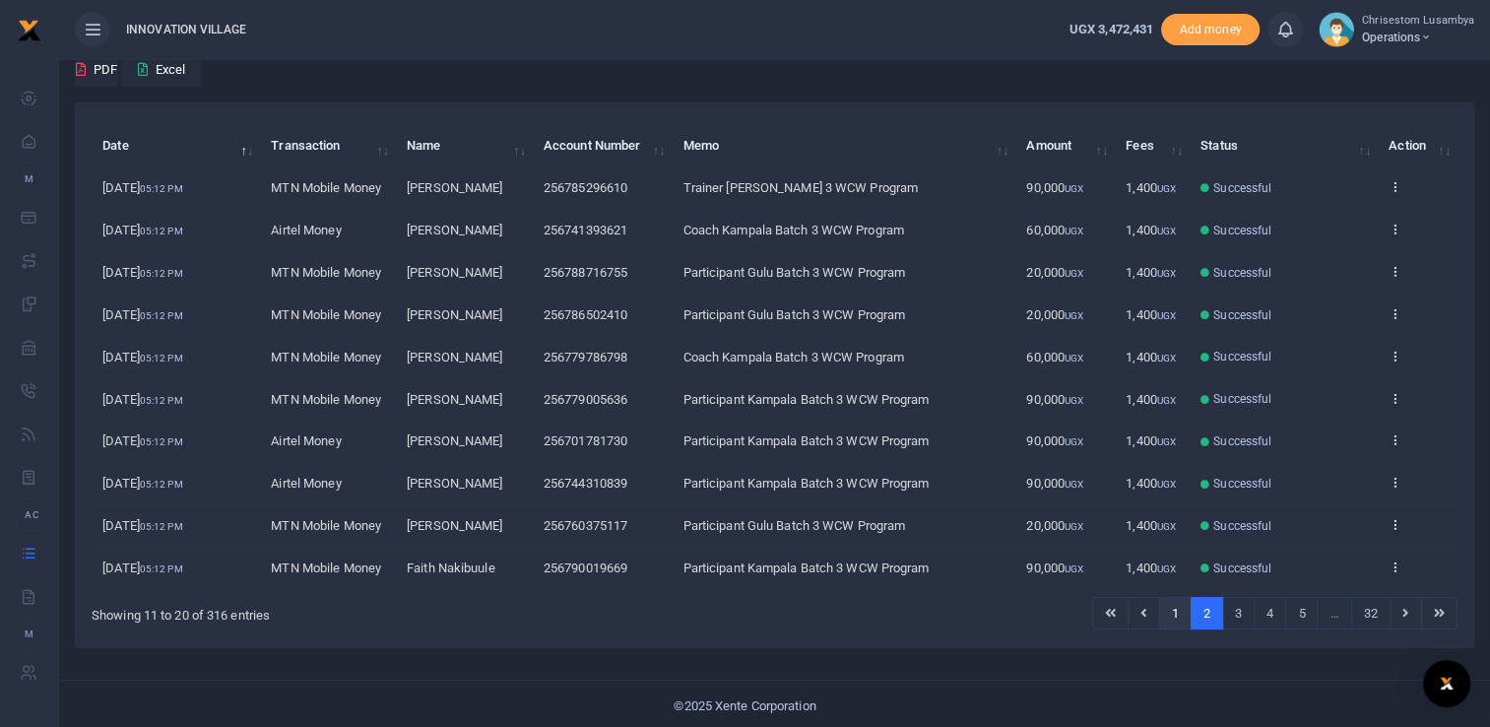 This screenshot has height=727, width=1490. I want to click on span: 256760375117, so click(585, 525).